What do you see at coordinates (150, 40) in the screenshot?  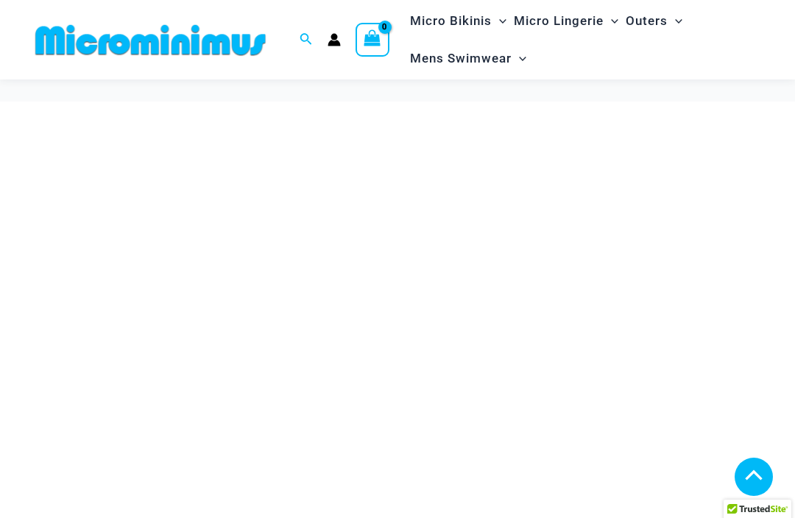 I see `img: MM SHOP LOGO FLAT` at bounding box center [150, 40].